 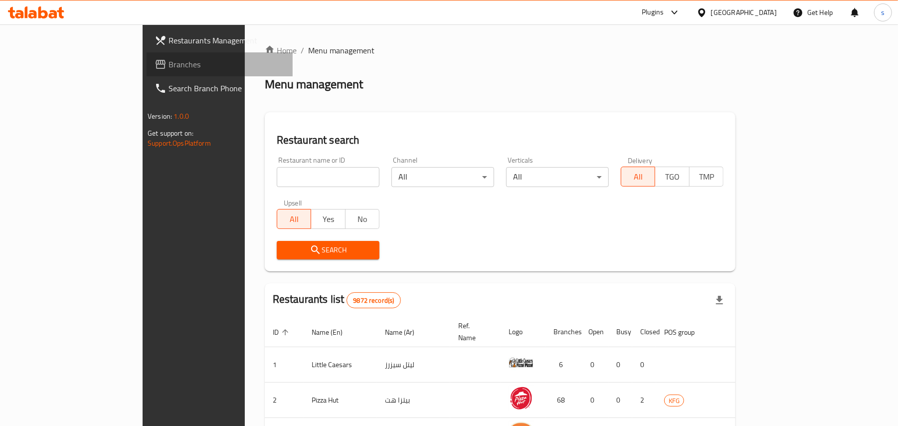 What do you see at coordinates (181, 116) in the screenshot?
I see `span: 1.0.0` at bounding box center [181, 116].